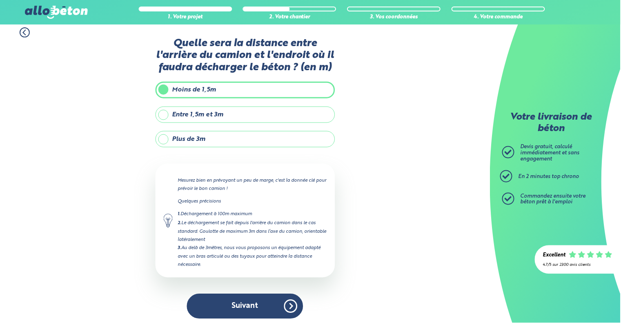 The image size is (621, 323). I want to click on span: En 2 minutes top chrono, so click(549, 177).